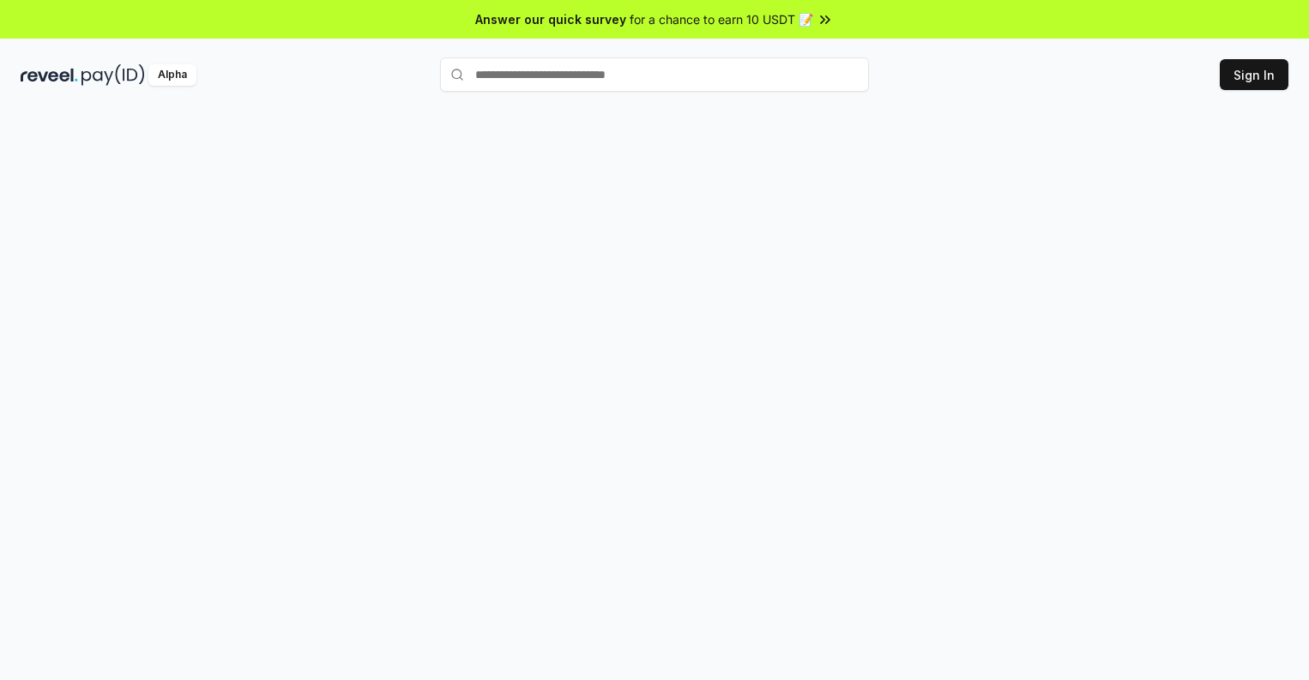  Describe the element at coordinates (721, 19) in the screenshot. I see `span: for a chance to earn 10 USDT 📝` at that location.